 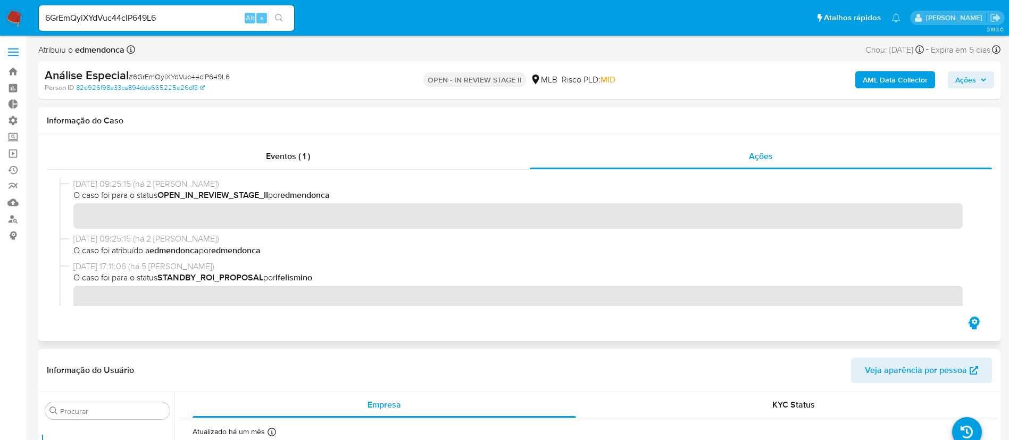 What do you see at coordinates (98, 49) in the screenshot?
I see `b: edmendonca` at bounding box center [98, 49].